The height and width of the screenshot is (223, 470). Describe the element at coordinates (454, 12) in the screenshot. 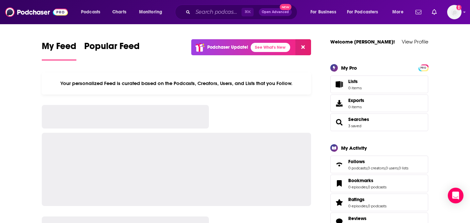

I see `span: Logged in as caitlinhogge` at that location.